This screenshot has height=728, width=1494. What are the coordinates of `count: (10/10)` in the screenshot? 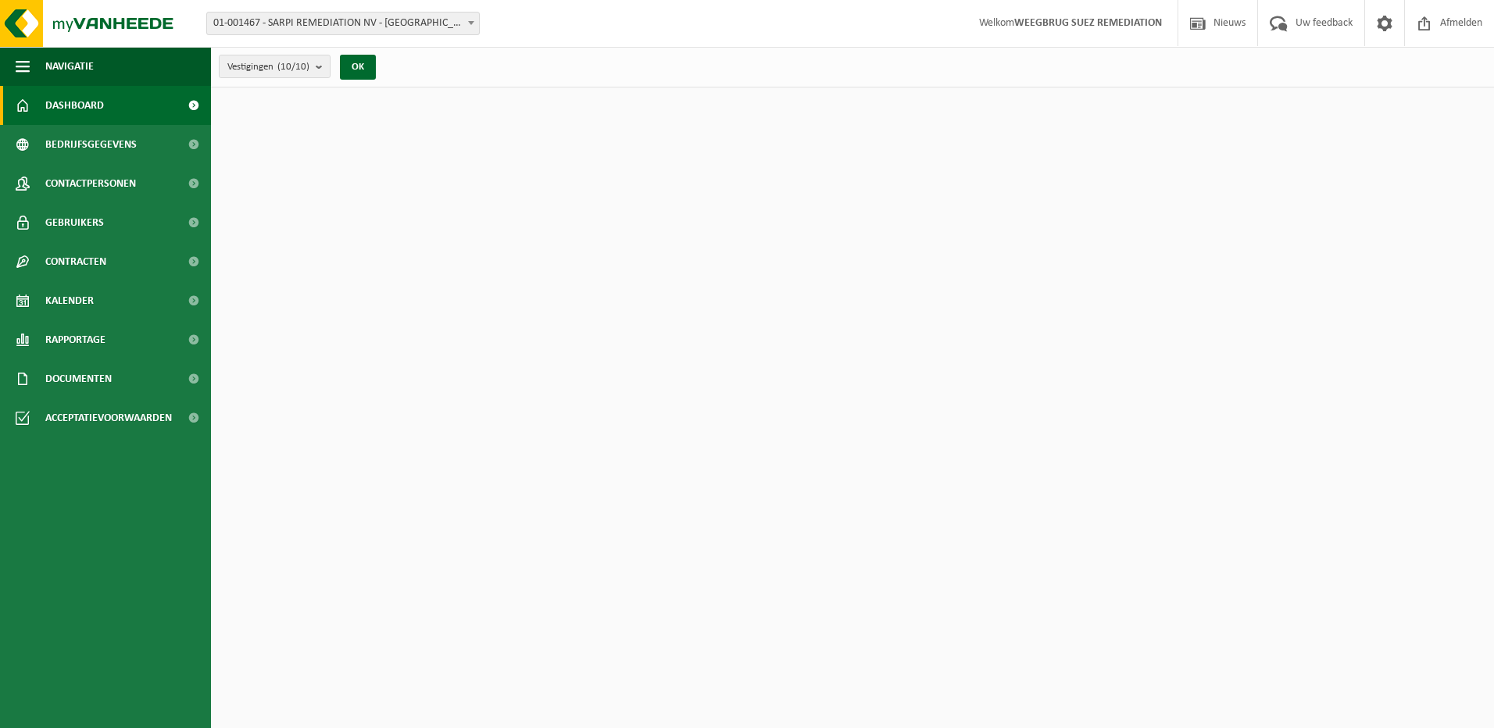 It's located at (293, 66).